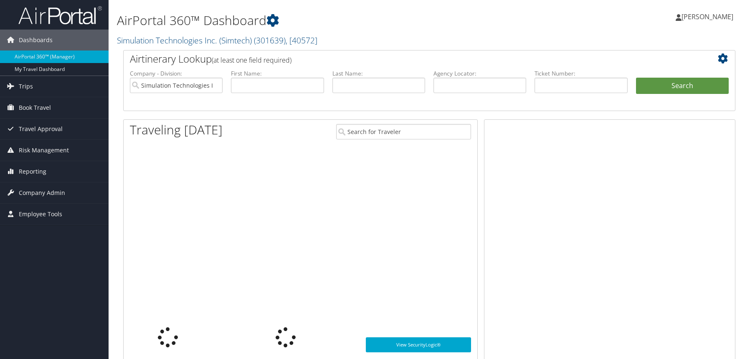 This screenshot has height=359, width=750. Describe the element at coordinates (480, 73) in the screenshot. I see `label: Agency Locator:` at that location.